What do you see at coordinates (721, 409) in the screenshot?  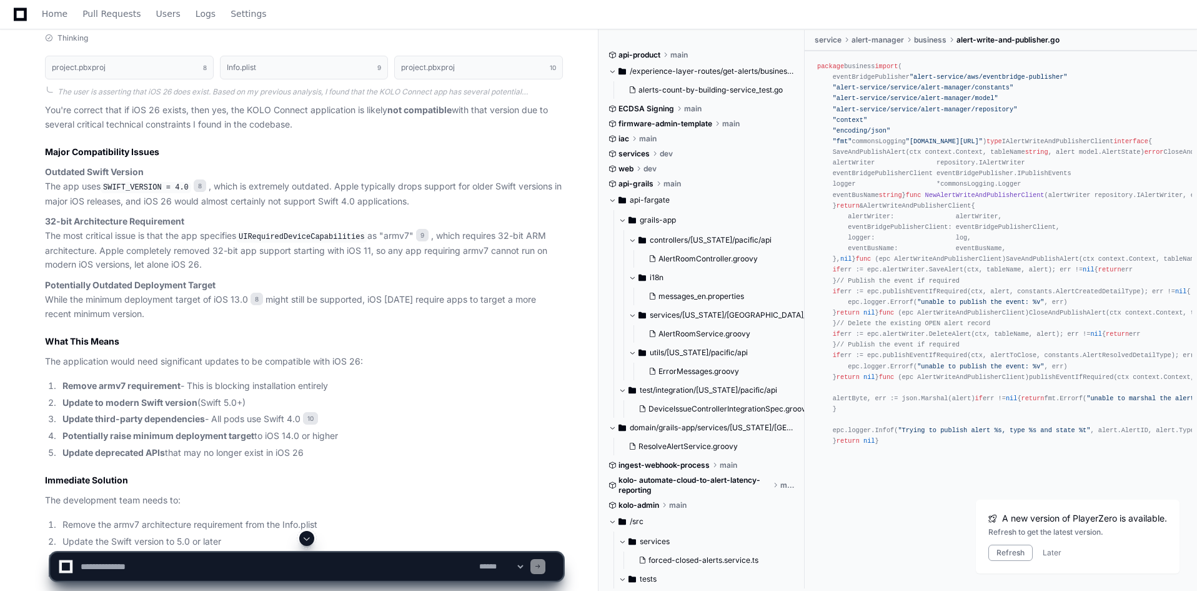 I see `button: DeviceIssueControllerIntegrationSpec.groovy` at bounding box center [721, 409].